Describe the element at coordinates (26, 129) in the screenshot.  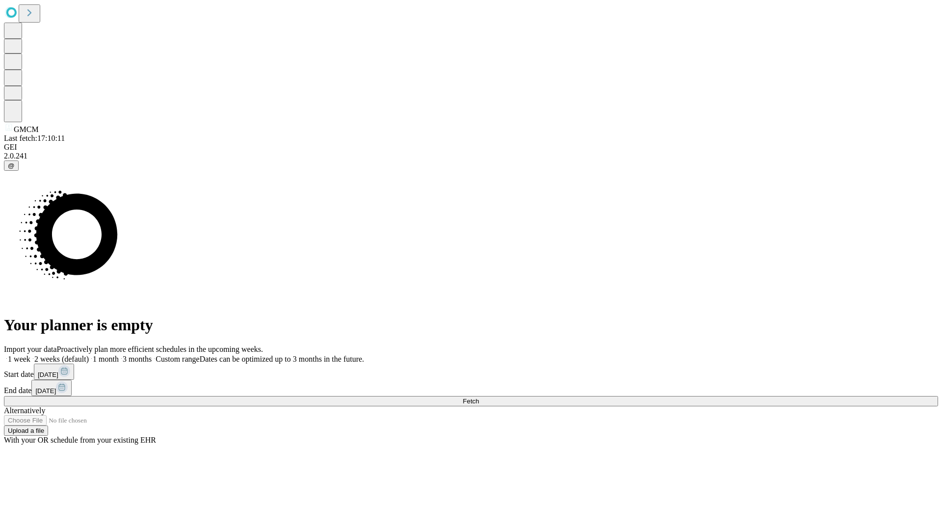
I see `span: GMCM` at that location.